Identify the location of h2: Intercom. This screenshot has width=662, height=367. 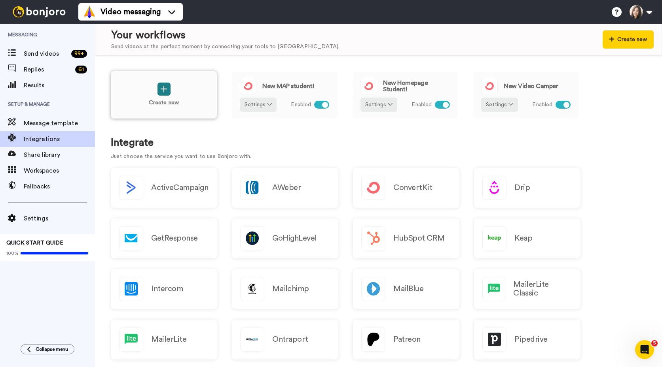
(167, 289).